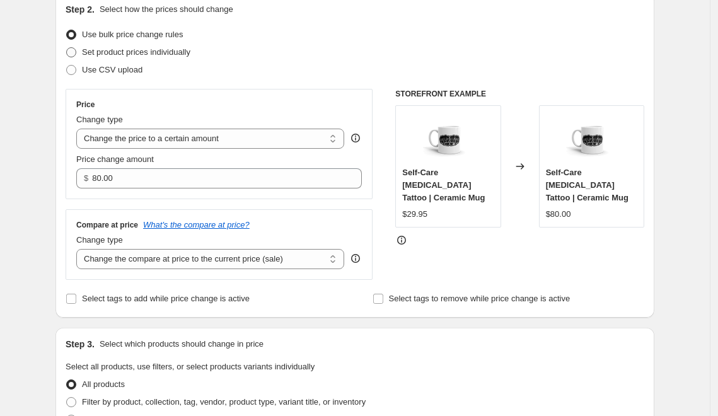 The image size is (718, 416). What do you see at coordinates (415, 214) in the screenshot?
I see `span: $29.95` at bounding box center [415, 214].